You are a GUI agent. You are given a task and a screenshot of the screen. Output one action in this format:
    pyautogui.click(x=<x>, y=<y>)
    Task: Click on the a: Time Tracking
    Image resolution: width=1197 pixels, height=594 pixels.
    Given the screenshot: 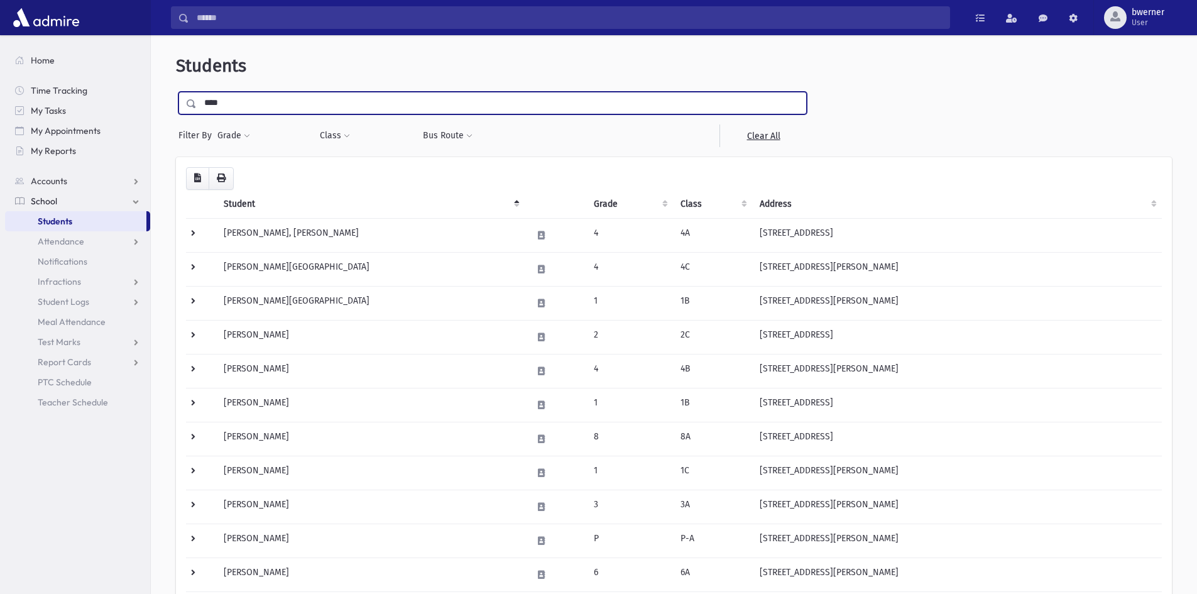 What is the action you would take?
    pyautogui.click(x=77, y=90)
    